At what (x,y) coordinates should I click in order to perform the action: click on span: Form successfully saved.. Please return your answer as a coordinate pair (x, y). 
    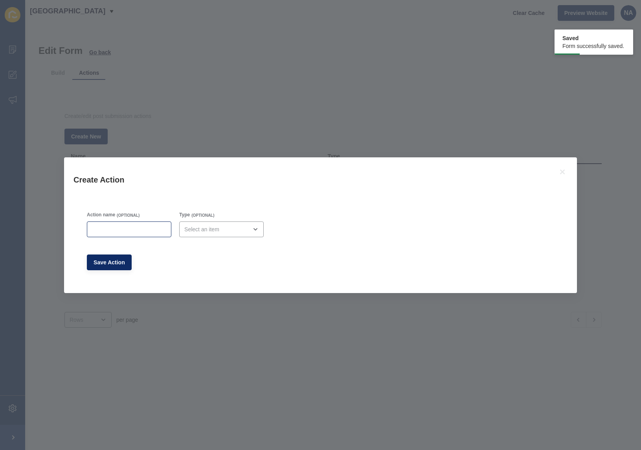
    Looking at the image, I should click on (593, 46).